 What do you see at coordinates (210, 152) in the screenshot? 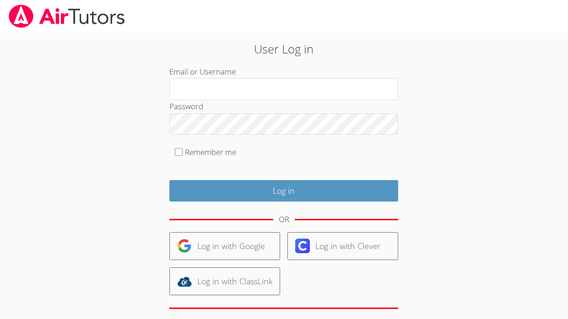
I see `label: Remember me` at bounding box center [210, 152].